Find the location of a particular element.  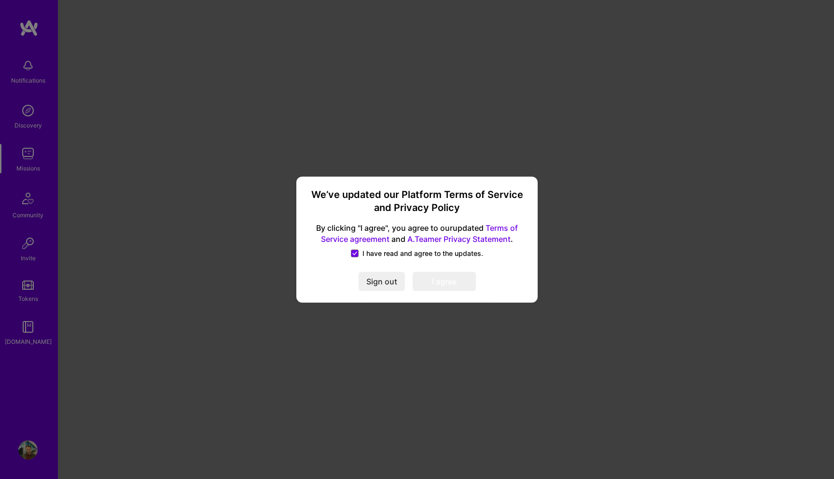

button: Sign out is located at coordinates (382, 281).